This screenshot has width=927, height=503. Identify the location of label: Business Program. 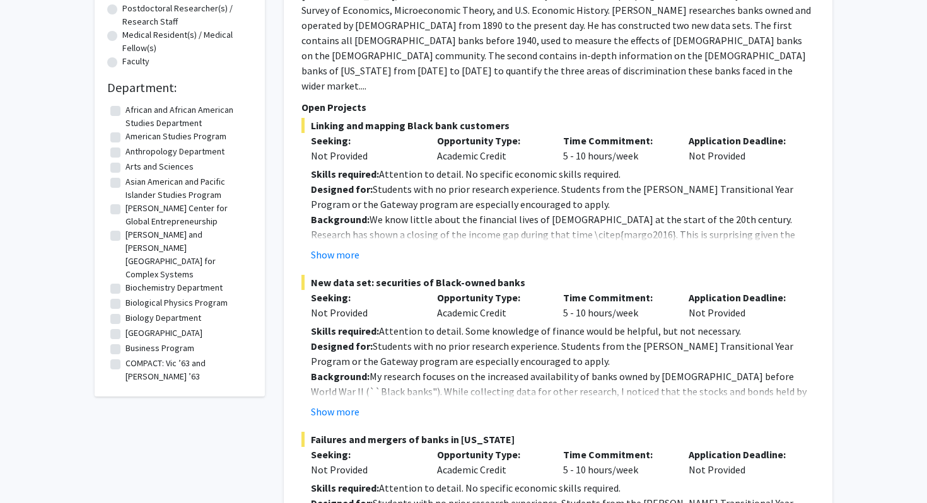
(160, 348).